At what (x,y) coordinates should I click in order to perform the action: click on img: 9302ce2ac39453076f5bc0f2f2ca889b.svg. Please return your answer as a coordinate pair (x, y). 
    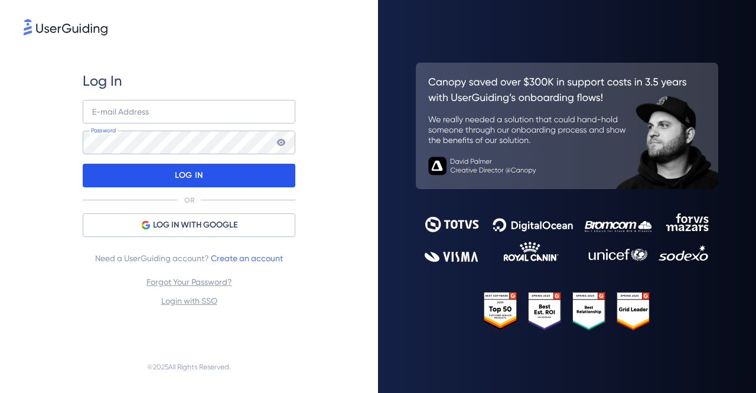
    Looking at the image, I should click on (567, 238).